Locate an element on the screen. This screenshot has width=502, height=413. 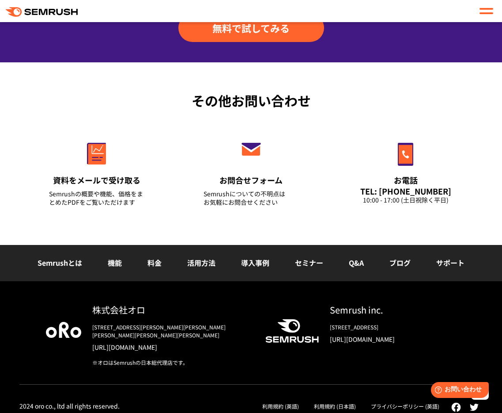
div: Semrushについての不明点は お気軽にお問合せください is located at coordinates (251, 198).